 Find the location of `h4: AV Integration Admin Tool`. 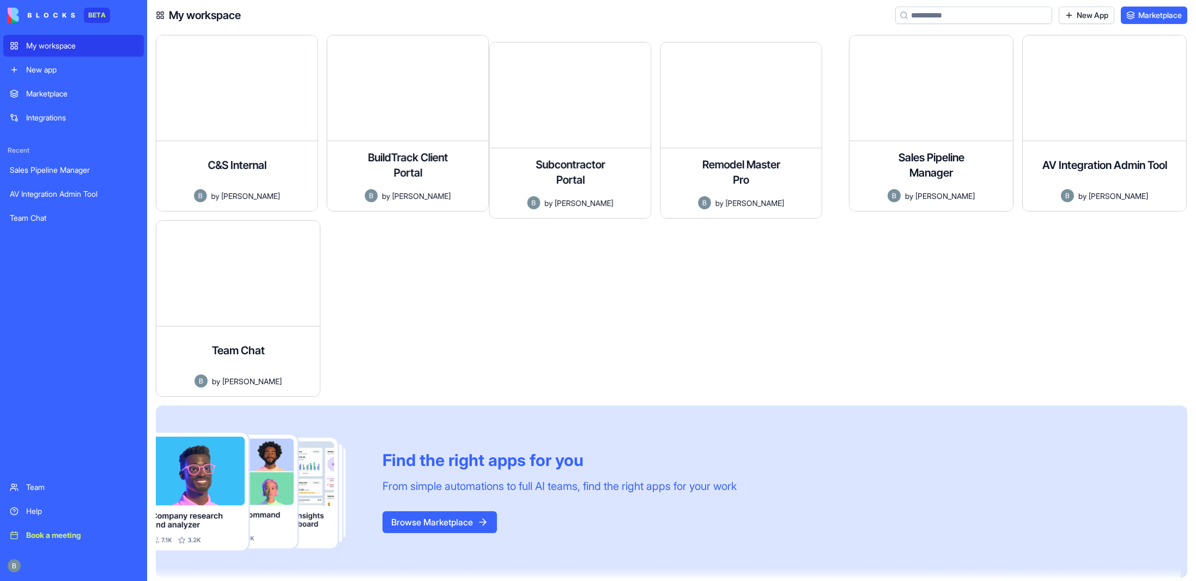

h4: AV Integration Admin Tool is located at coordinates (1105, 165).